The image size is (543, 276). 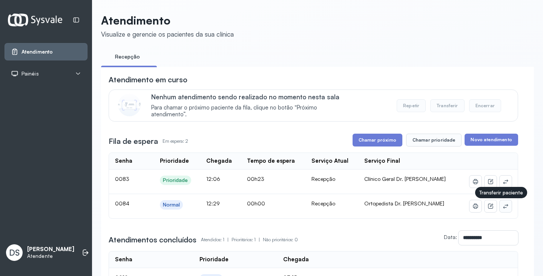 I want to click on p: Atendente, so click(x=51, y=256).